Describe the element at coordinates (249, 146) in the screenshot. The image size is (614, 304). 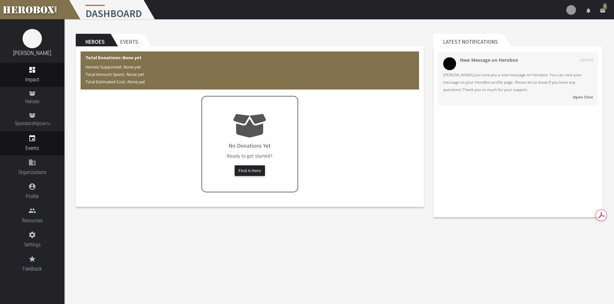
I see `h4: No Donations Yet` at that location.